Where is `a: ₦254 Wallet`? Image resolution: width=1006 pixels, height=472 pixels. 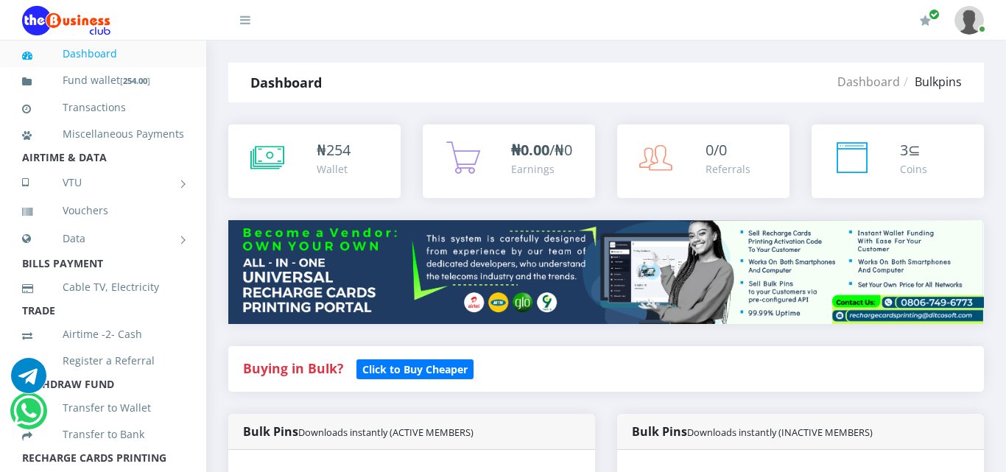
a: ₦254 Wallet is located at coordinates (315, 161).